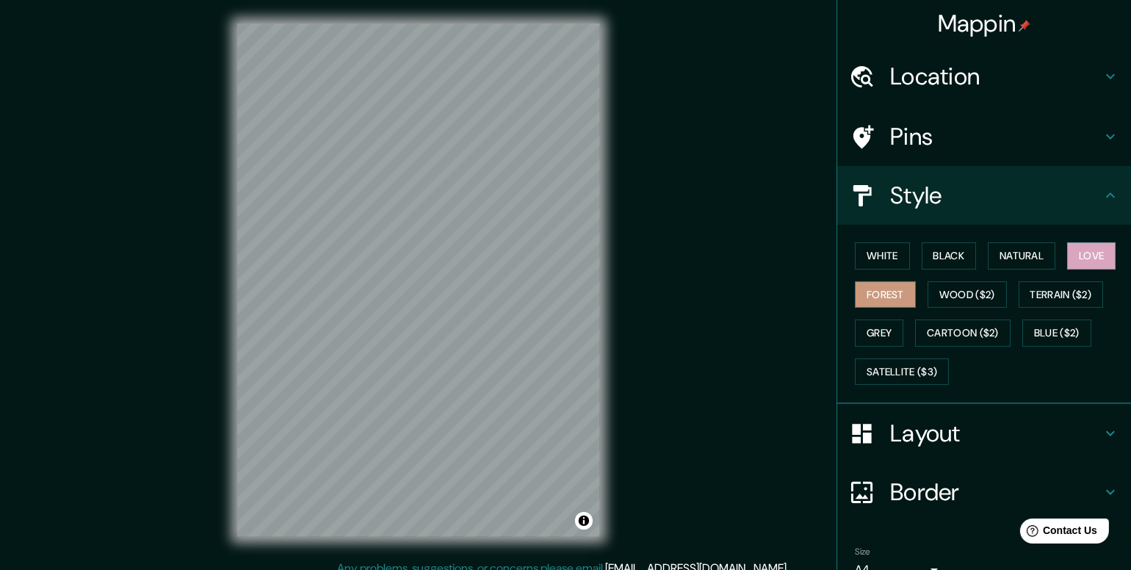 This screenshot has width=1131, height=570. Describe the element at coordinates (949, 256) in the screenshot. I see `button: Black` at that location.